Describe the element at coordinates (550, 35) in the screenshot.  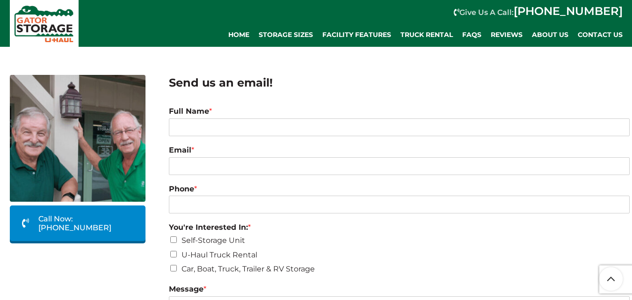
I see `a: About Us` at that location.